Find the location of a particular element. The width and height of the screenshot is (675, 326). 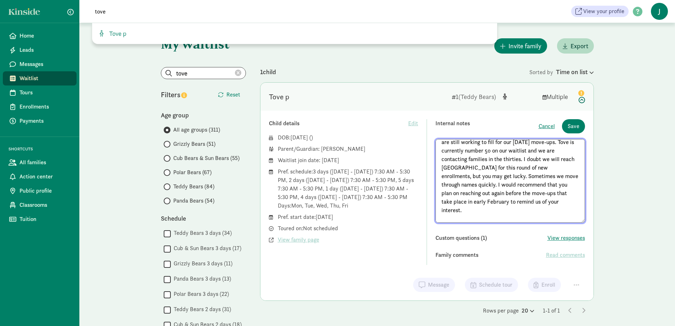

div: 1 is located at coordinates (474, 96).